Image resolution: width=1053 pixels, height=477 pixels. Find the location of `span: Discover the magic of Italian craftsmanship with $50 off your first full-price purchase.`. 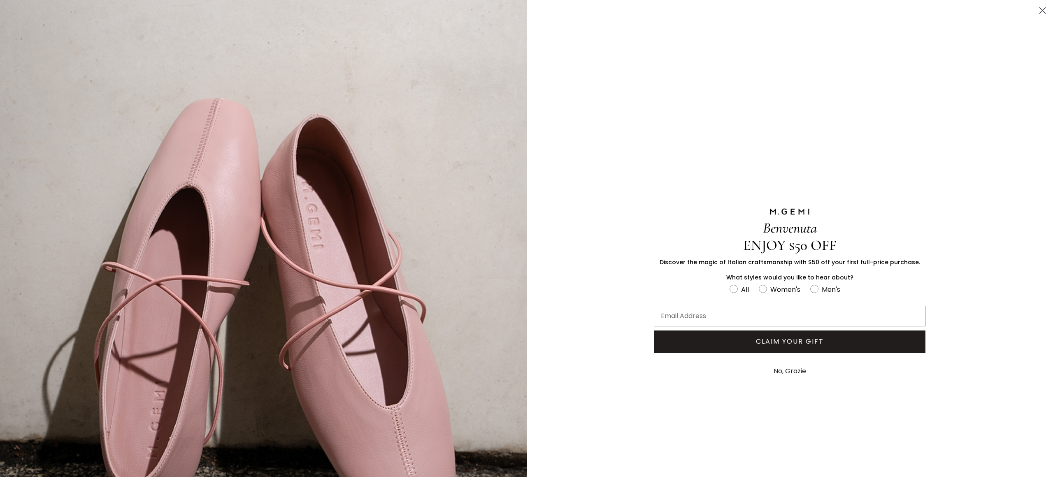

span: Discover the magic of Italian craftsmanship with $50 off your first full-price purchase. is located at coordinates (790, 262).